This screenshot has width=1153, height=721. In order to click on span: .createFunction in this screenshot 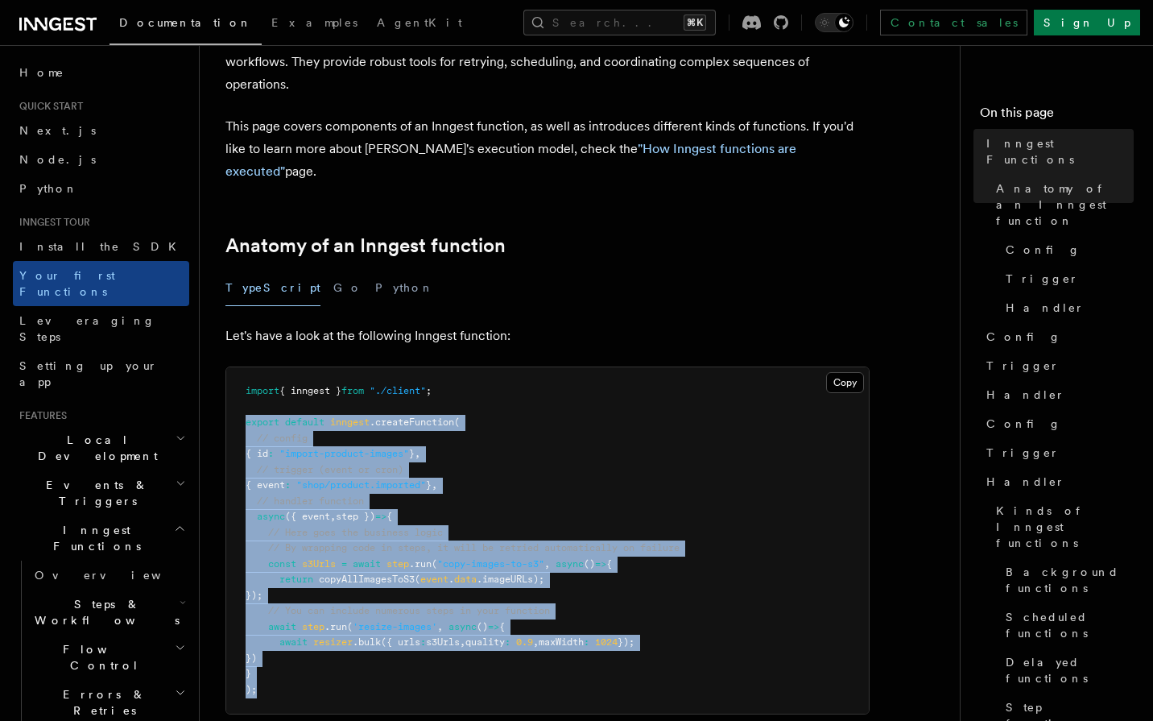, I will do `click(412, 422)`.